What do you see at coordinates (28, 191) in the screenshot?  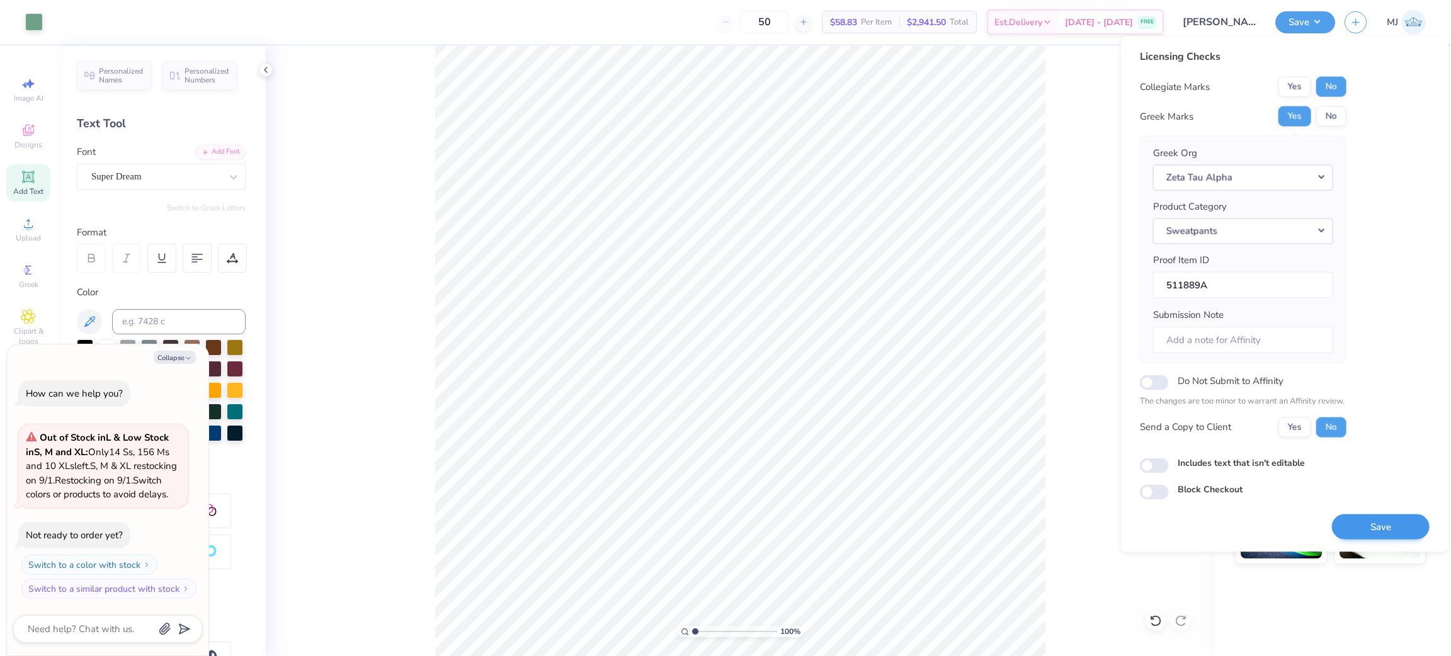 I see `span: Add Text` at bounding box center [28, 191].